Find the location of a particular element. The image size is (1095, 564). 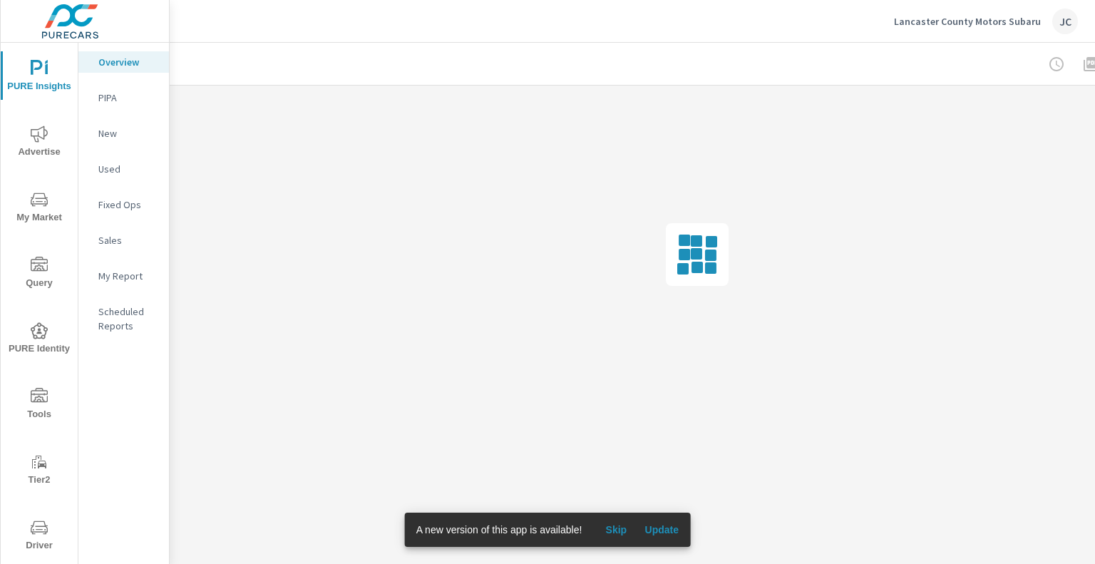

div: Scheduled Reports is located at coordinates (123, 319).